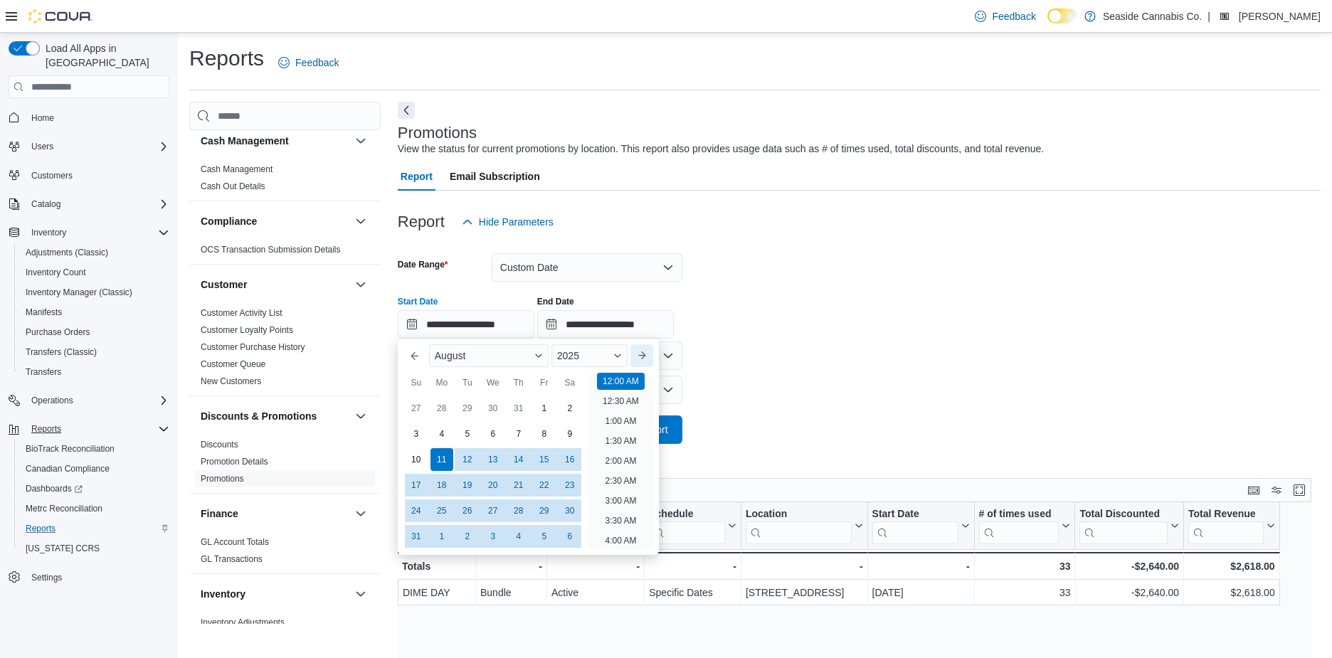 The image size is (1332, 658). Describe the element at coordinates (46, 578) in the screenshot. I see `a: Settings` at that location.